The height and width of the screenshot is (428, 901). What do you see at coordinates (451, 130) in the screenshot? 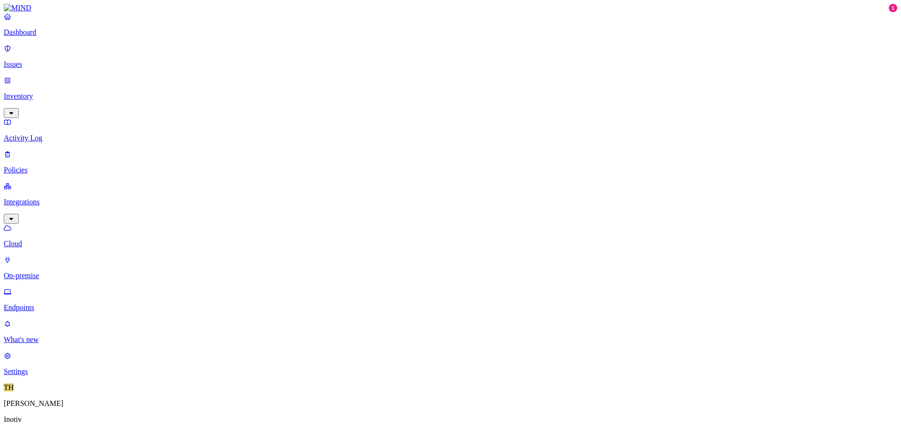
I see `a: Activity Log` at bounding box center [451, 130].